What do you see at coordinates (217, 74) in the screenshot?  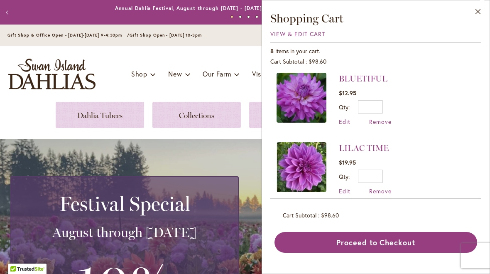 I see `span: Our Farm` at bounding box center [217, 74].